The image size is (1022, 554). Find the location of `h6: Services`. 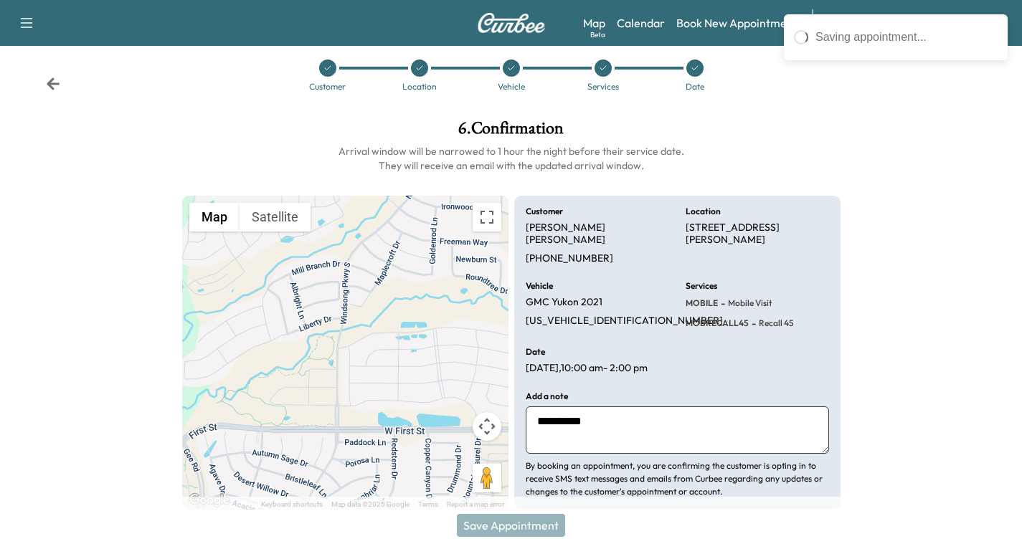

h6: Services is located at coordinates (701, 286).